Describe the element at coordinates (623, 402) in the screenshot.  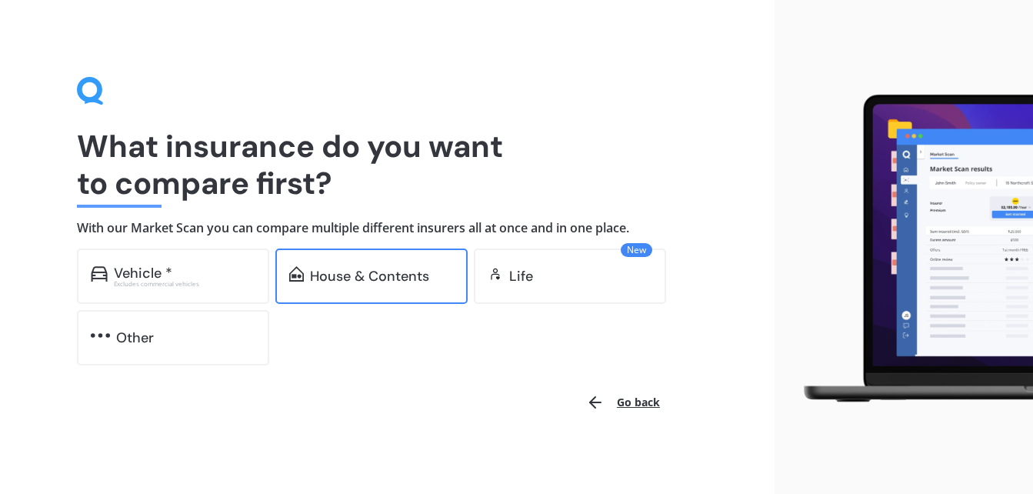
I see `button: Go back` at that location.